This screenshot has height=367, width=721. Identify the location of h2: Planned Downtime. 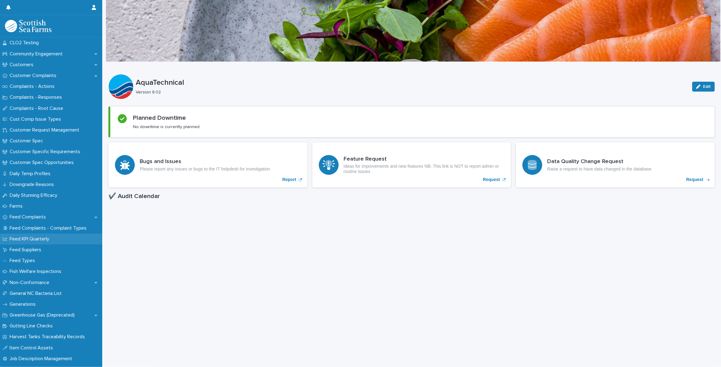
(159, 118).